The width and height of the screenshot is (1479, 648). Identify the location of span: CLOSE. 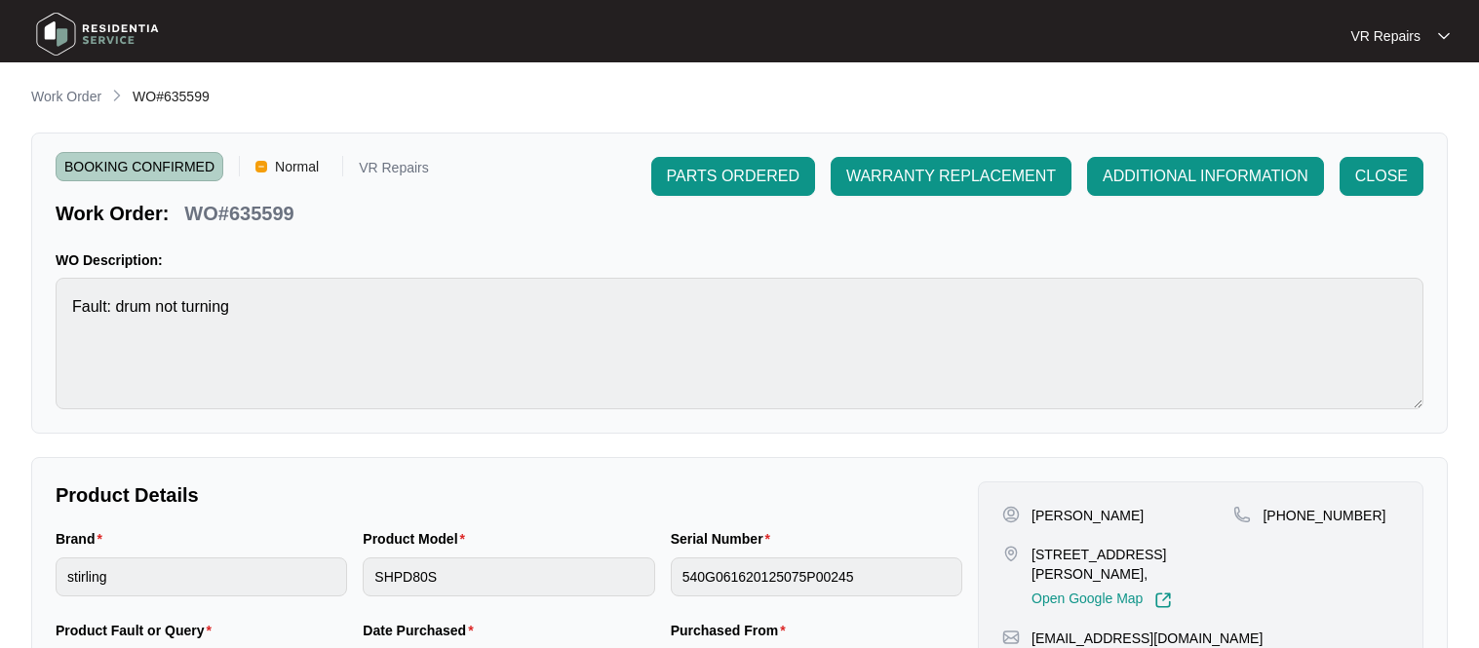
(1381, 176).